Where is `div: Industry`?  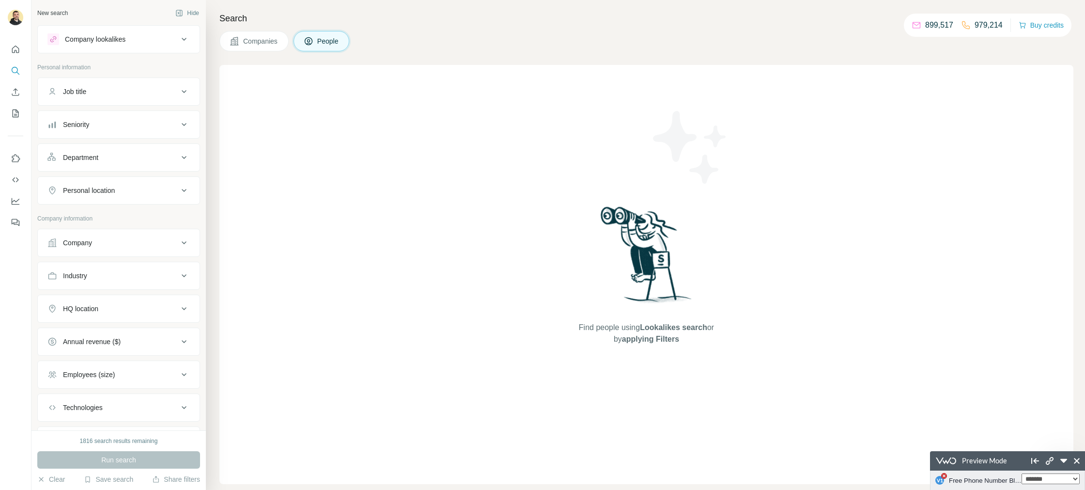 div: Industry is located at coordinates (75, 276).